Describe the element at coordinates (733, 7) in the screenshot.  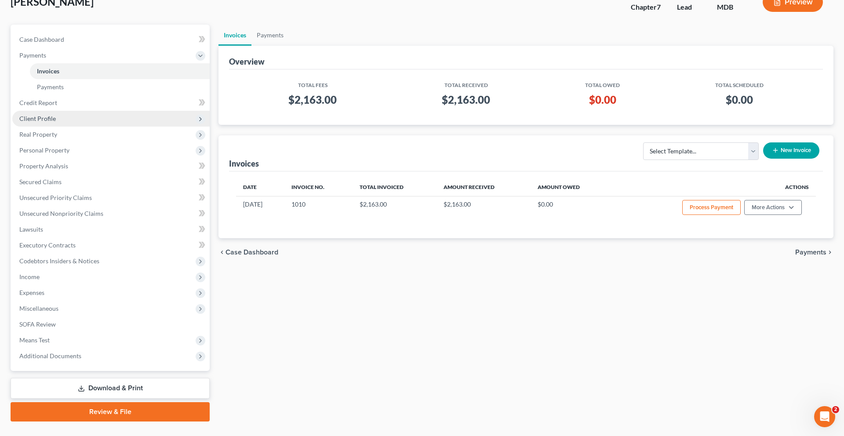
I see `div: MDB` at that location.